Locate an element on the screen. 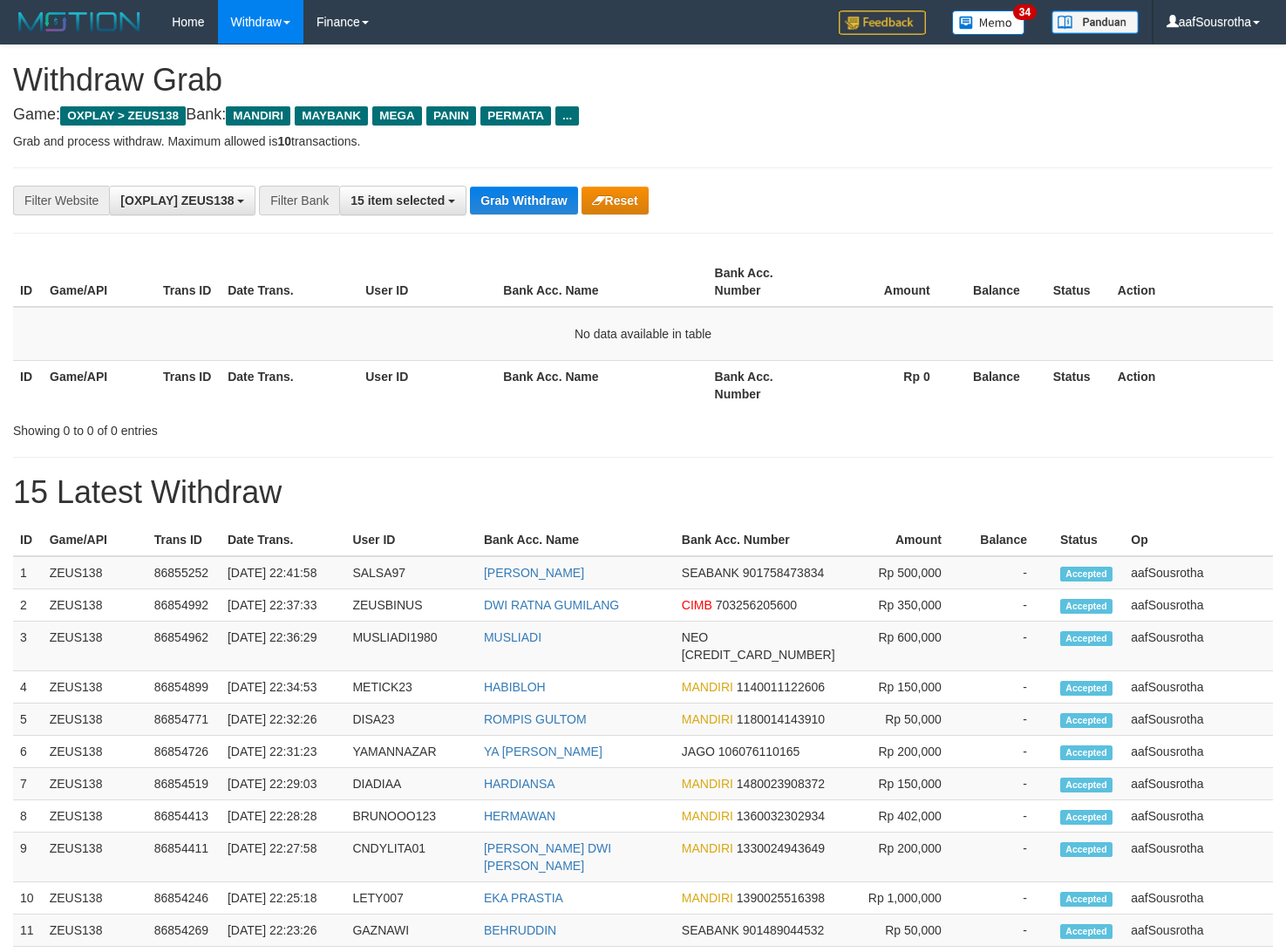 This screenshot has height=952, width=1286. td: 2 is located at coordinates (28, 605).